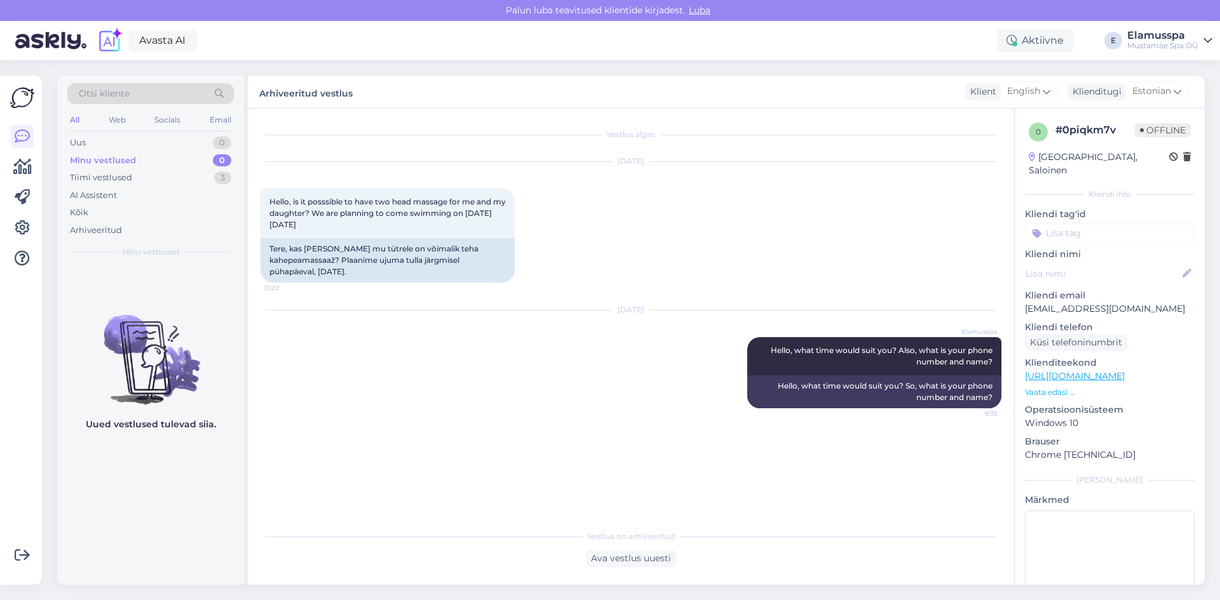 Image resolution: width=1220 pixels, height=600 pixels. Describe the element at coordinates (1109, 410) in the screenshot. I see `p: Operatsioonisüsteem` at that location.